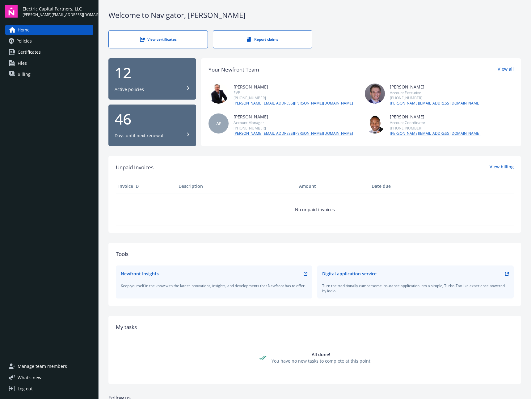 The width and height of the screenshot is (531, 399). Describe the element at coordinates (11, 11) in the screenshot. I see `img: navigator-logo.svg` at that location.